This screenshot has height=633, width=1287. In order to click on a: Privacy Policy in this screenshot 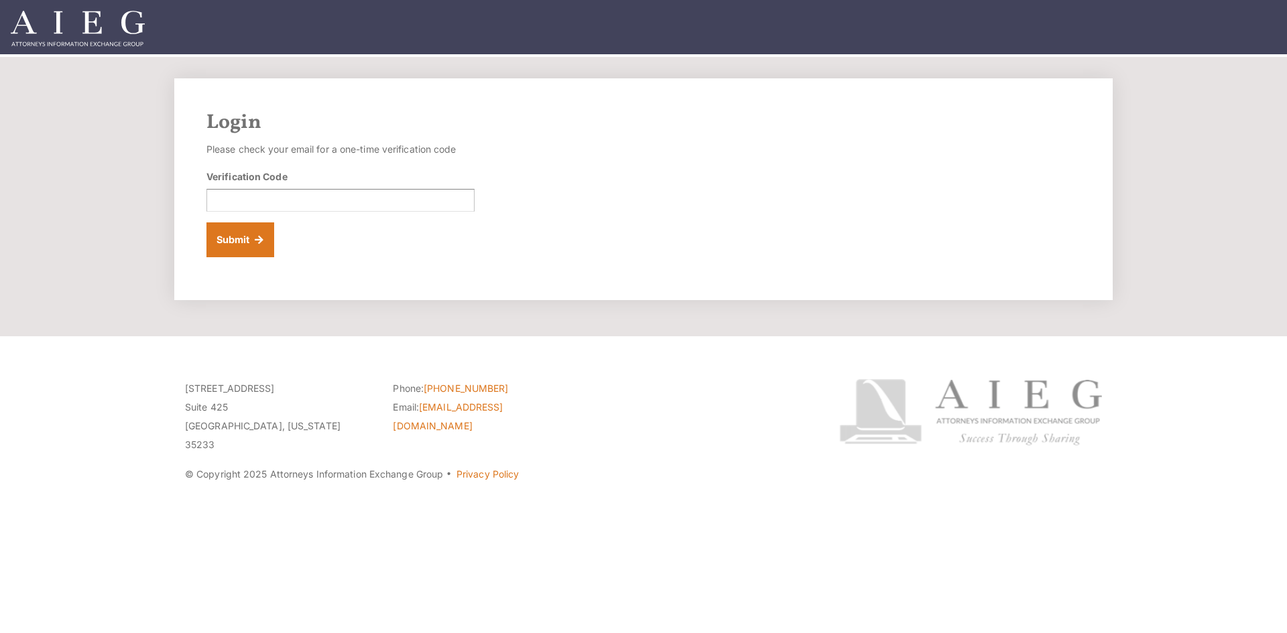, I will do `click(487, 474)`.